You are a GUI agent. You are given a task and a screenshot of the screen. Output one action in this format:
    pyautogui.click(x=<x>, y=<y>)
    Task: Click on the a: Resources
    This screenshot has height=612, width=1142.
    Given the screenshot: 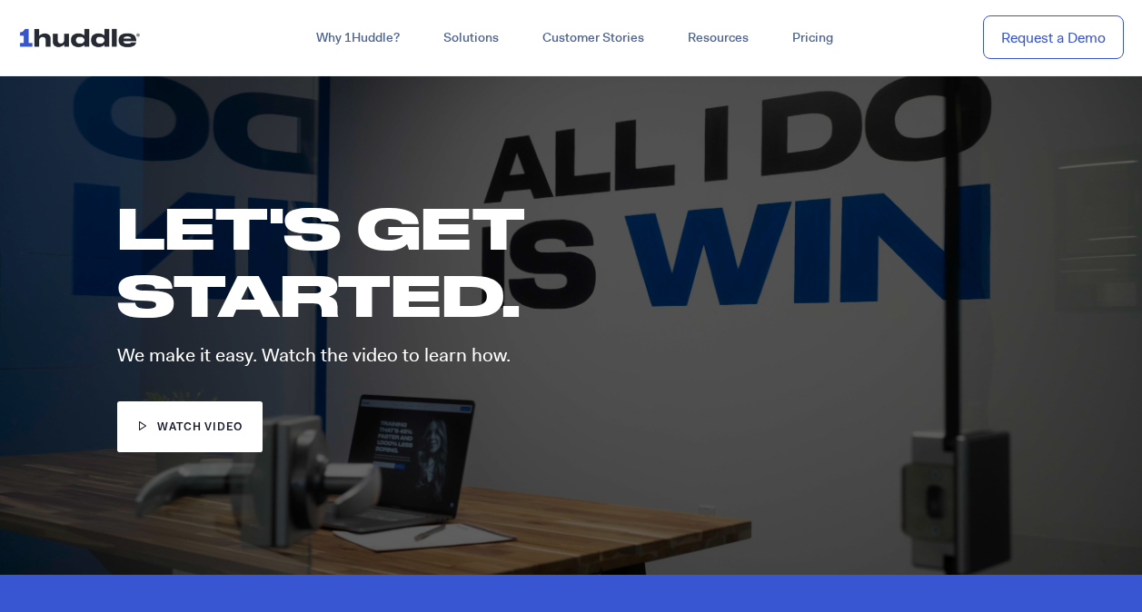 What is the action you would take?
    pyautogui.click(x=718, y=38)
    